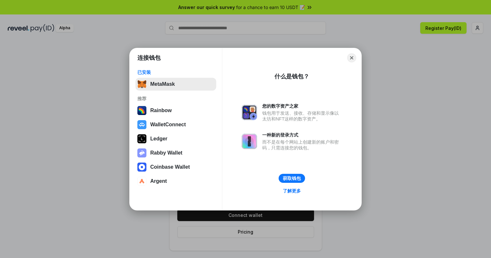 Image resolution: width=491 pixels, height=258 pixels. What do you see at coordinates (176, 111) in the screenshot?
I see `button: Rainbow` at bounding box center [176, 111].